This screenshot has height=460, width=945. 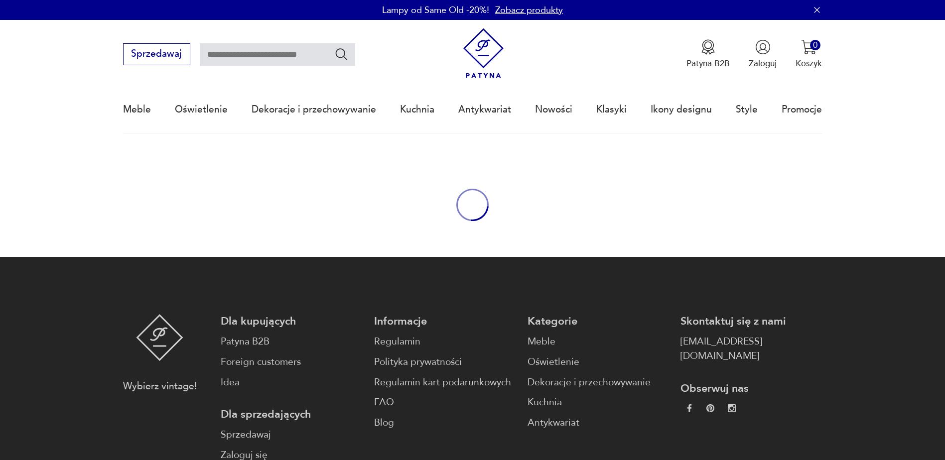 What do you see at coordinates (291, 362) in the screenshot?
I see `a: Foreign customers` at bounding box center [291, 362].